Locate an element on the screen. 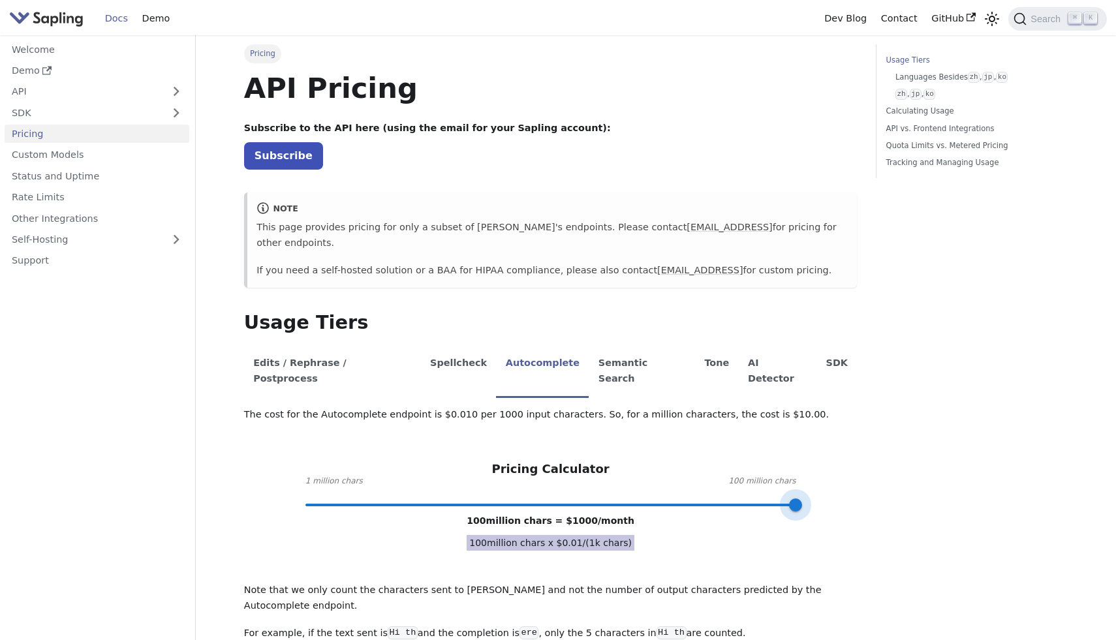 The width and height of the screenshot is (1116, 640). a: zh,jp,ko is located at coordinates (977, 94).